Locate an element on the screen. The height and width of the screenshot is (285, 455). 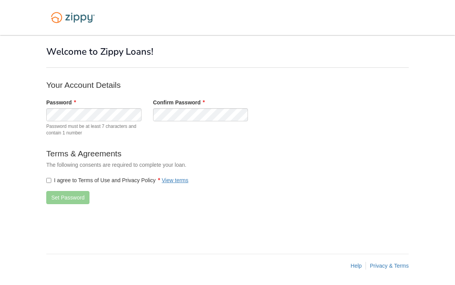
a: Help is located at coordinates (356, 266).